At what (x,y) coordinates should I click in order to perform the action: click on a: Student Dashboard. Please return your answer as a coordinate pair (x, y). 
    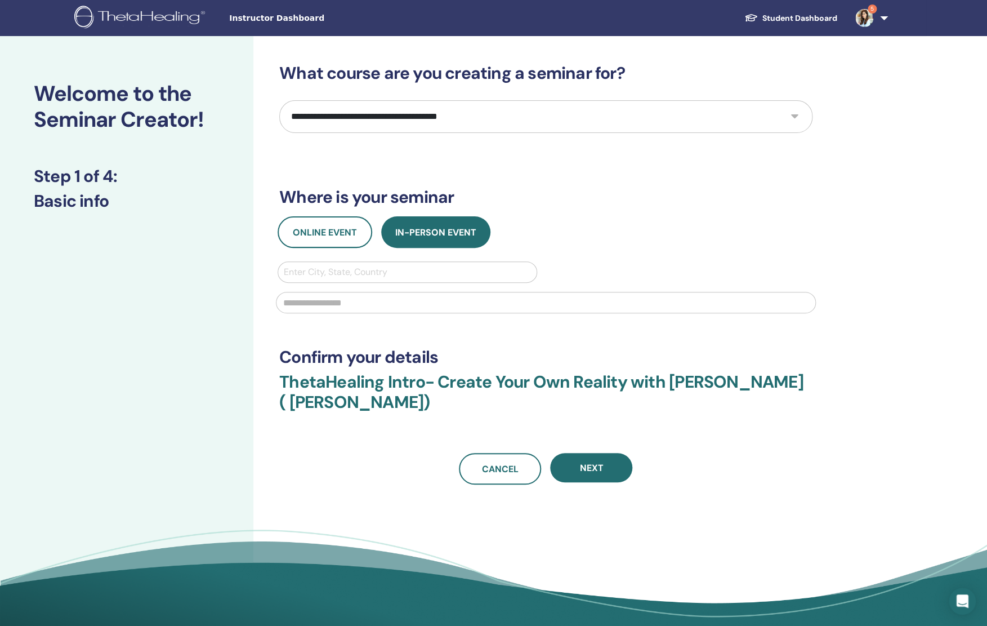
    Looking at the image, I should click on (791, 18).